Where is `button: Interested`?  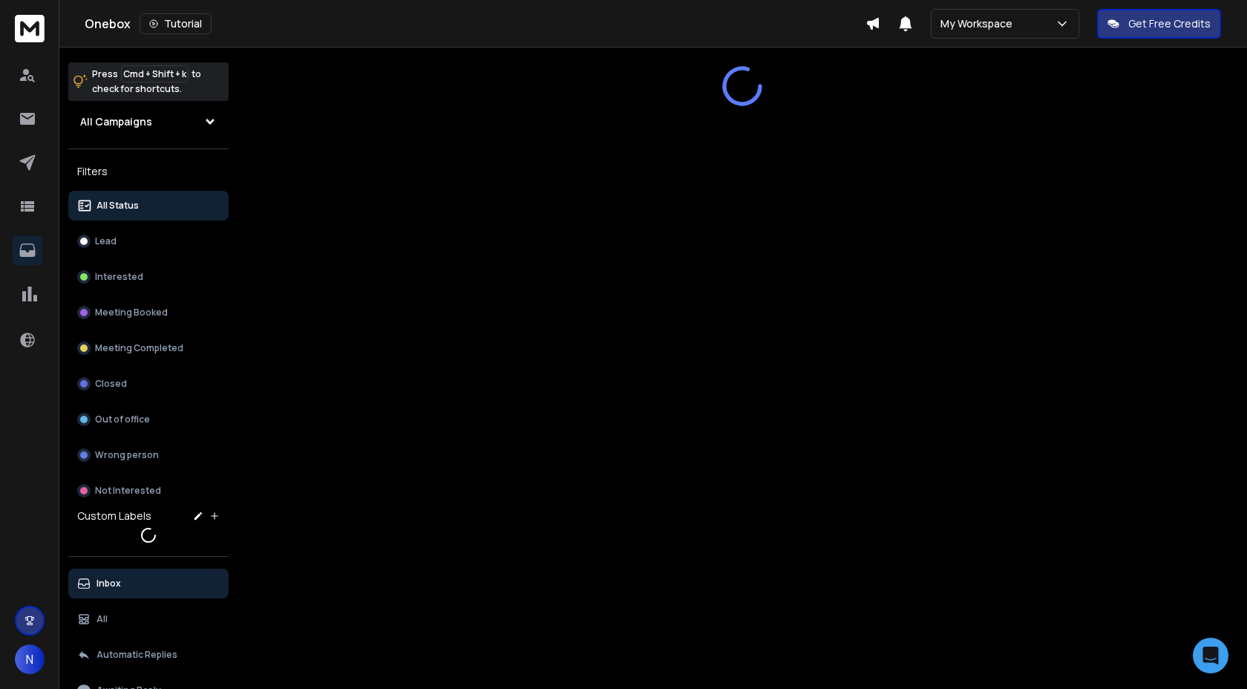
button: Interested is located at coordinates (148, 277).